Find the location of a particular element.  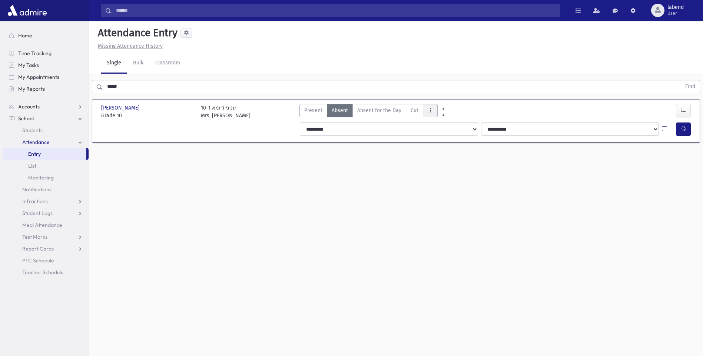

span: Attendance is located at coordinates (36, 142).